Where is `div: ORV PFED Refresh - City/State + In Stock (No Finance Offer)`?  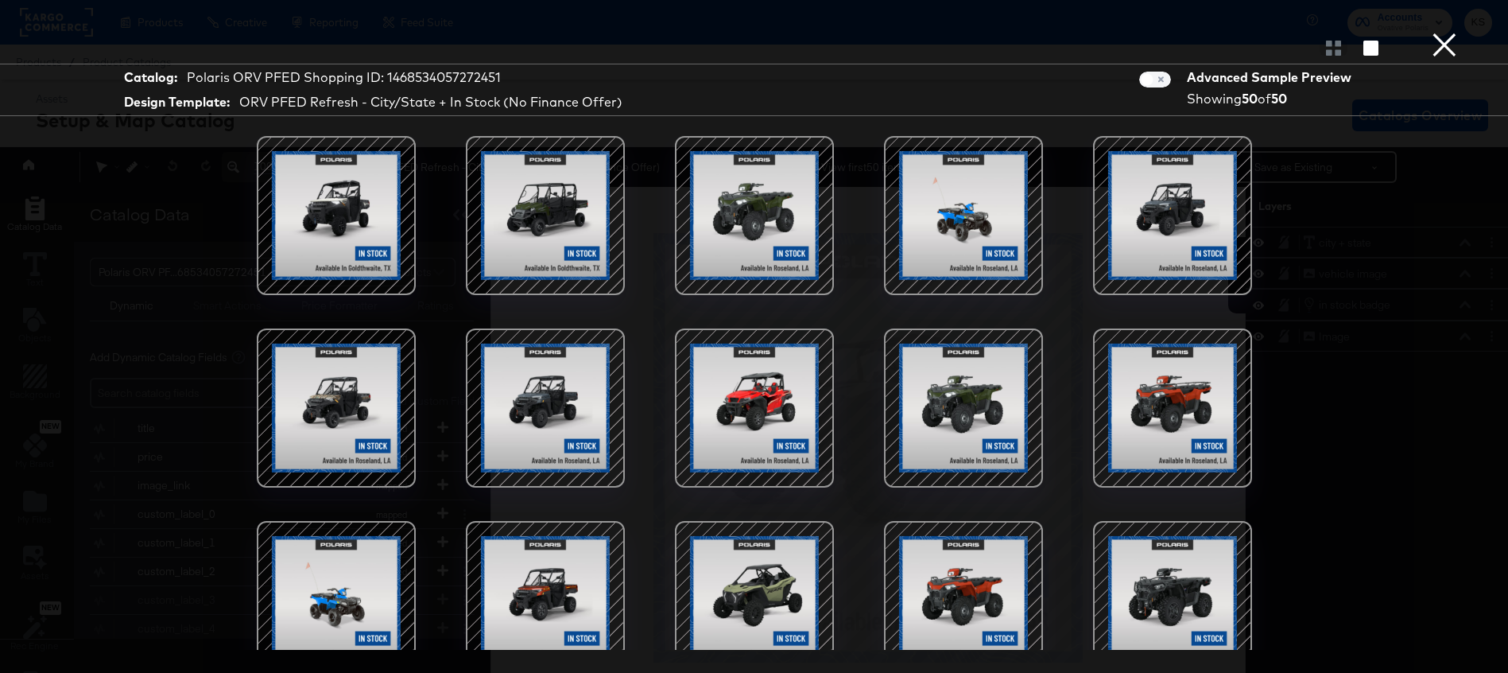 div: ORV PFED Refresh - City/State + In Stock (No Finance Offer) is located at coordinates (431, 102).